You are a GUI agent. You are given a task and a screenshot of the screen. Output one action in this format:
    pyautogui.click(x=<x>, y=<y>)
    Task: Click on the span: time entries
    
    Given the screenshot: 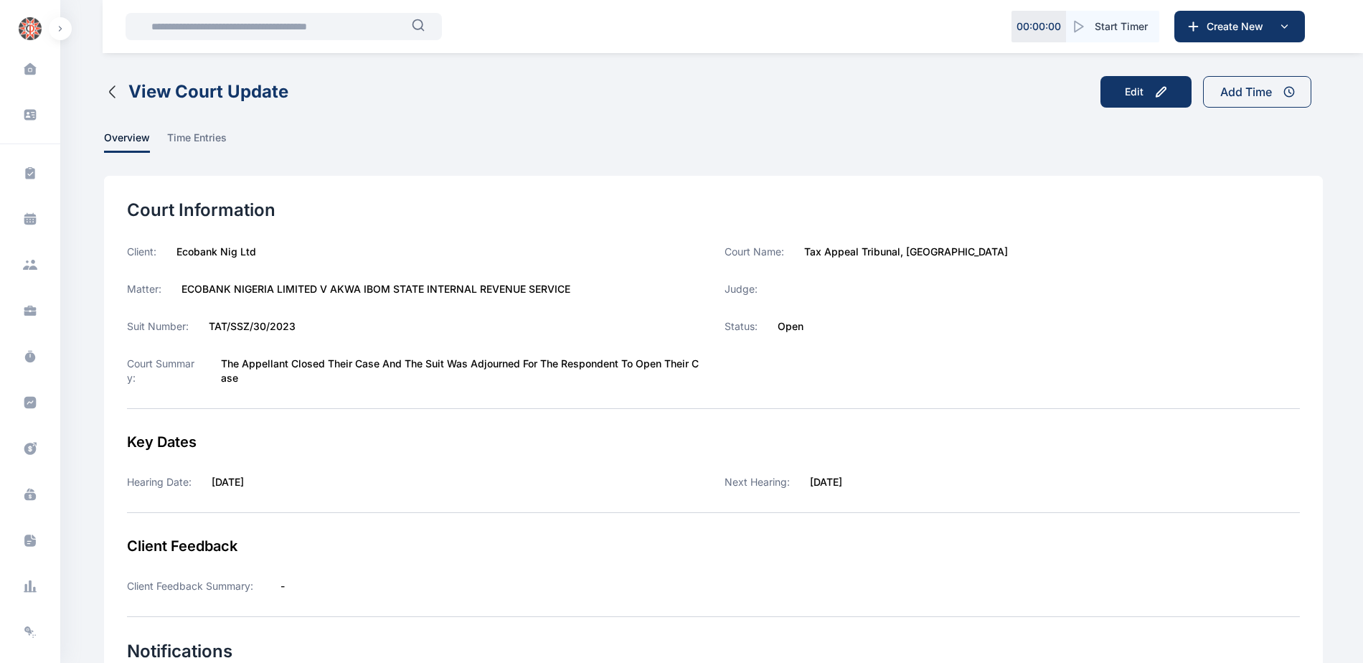 What is the action you would take?
    pyautogui.click(x=197, y=141)
    